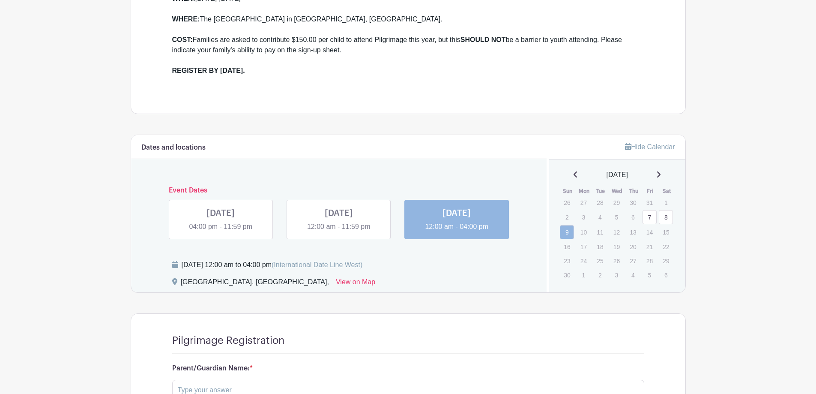 The width and height of the screenshot is (816, 394). What do you see at coordinates (567, 246) in the screenshot?
I see `p: 16` at bounding box center [567, 246].